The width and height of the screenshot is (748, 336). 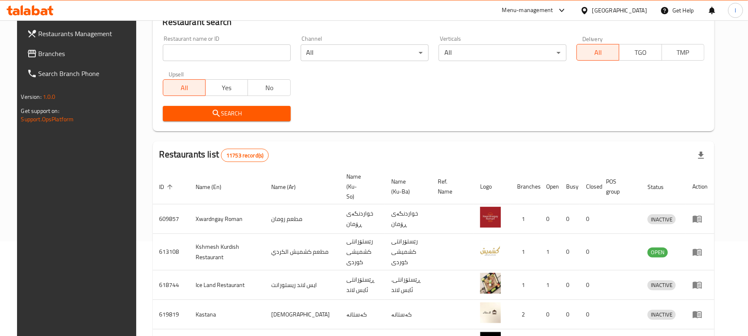 What do you see at coordinates (171, 219) in the screenshot?
I see `td: 609857` at bounding box center [171, 219].